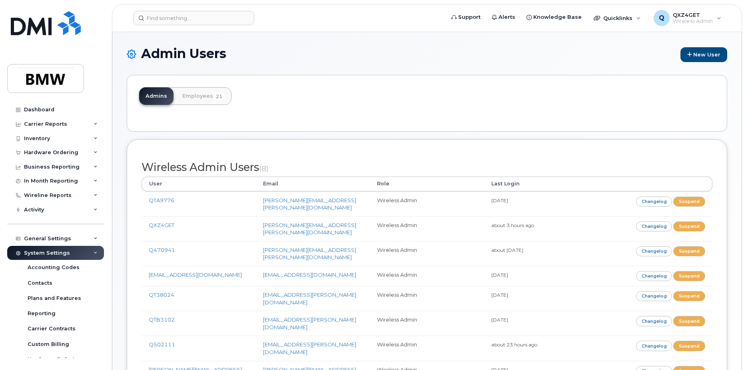 This screenshot has width=746, height=370. I want to click on a: Q470941, so click(162, 250).